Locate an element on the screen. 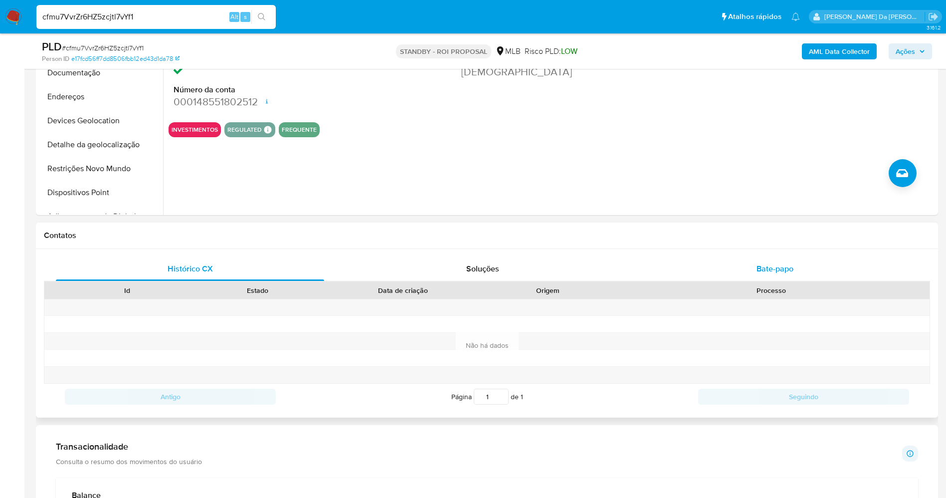 Image resolution: width=946 pixels, height=498 pixels. span: s is located at coordinates (245, 16).